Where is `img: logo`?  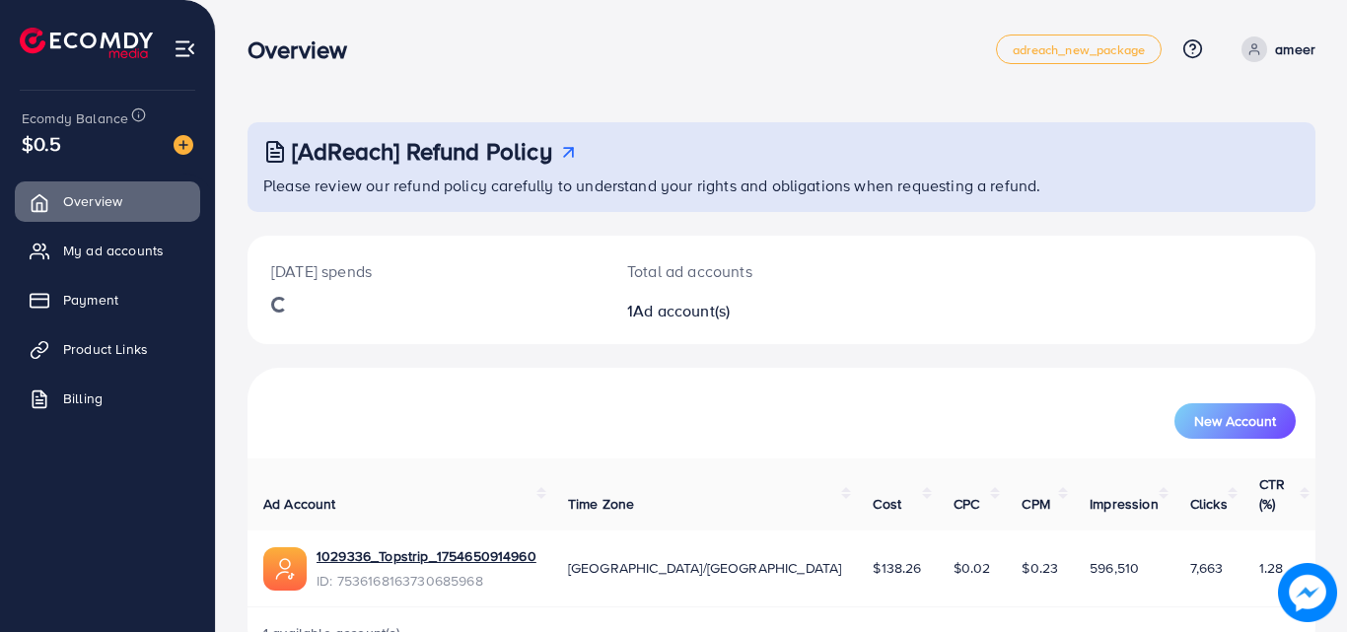
img: logo is located at coordinates (86, 42).